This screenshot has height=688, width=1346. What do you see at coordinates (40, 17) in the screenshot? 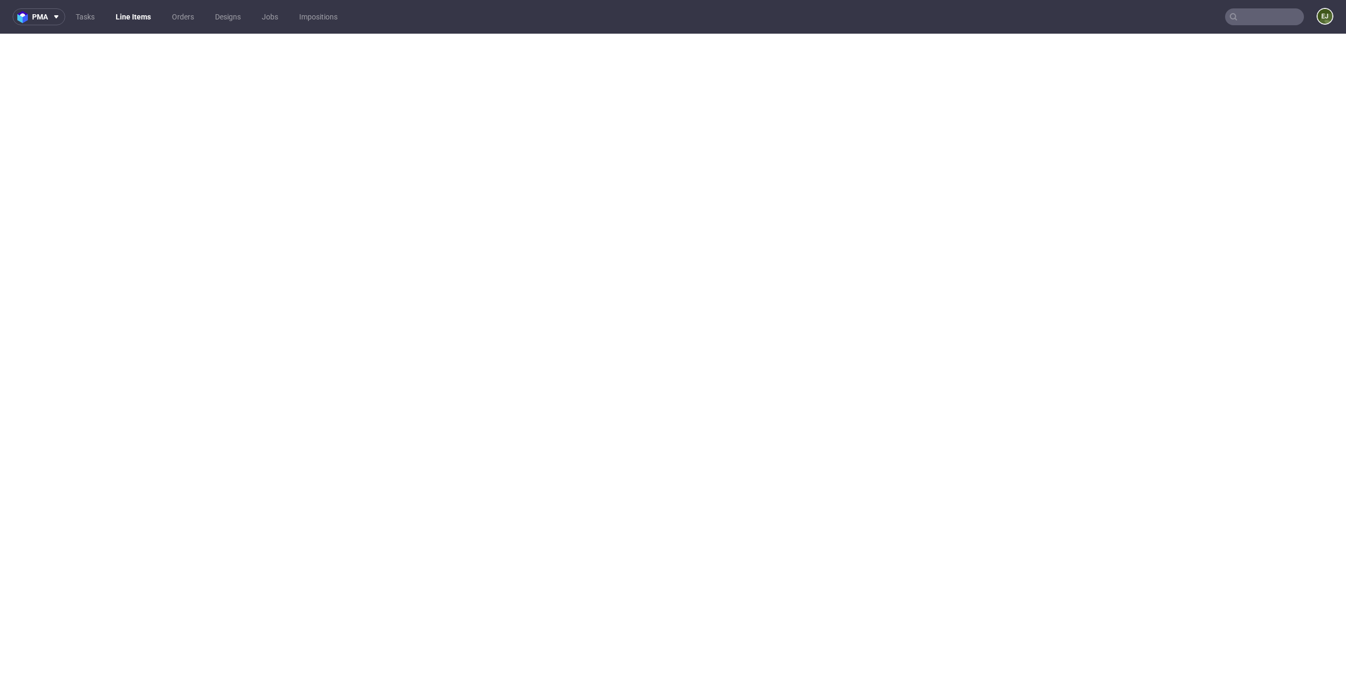
I see `span: pma` at bounding box center [40, 17].